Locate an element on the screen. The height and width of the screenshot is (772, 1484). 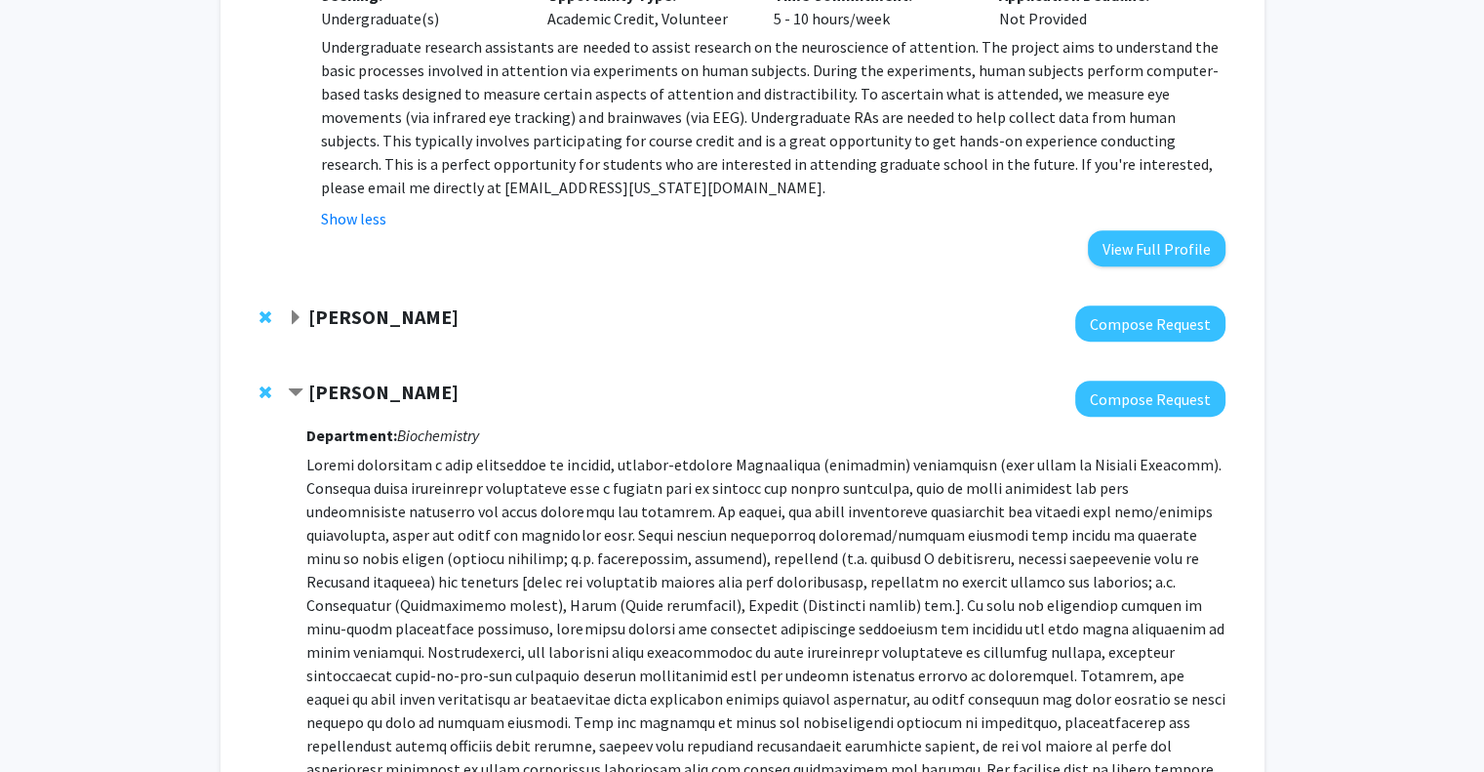
button: Show less is located at coordinates (353, 219).